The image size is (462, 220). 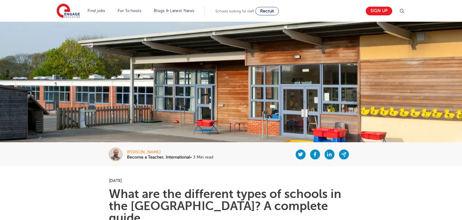 What do you see at coordinates (159, 157) in the screenshot?
I see `b: Become a Teacher, International` at bounding box center [159, 157].